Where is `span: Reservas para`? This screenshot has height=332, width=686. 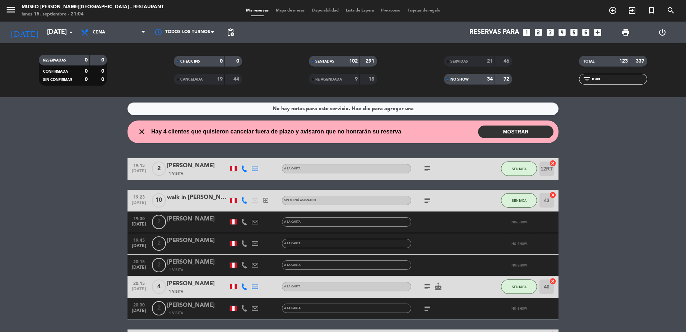 span: Reservas para is located at coordinates (495, 32).